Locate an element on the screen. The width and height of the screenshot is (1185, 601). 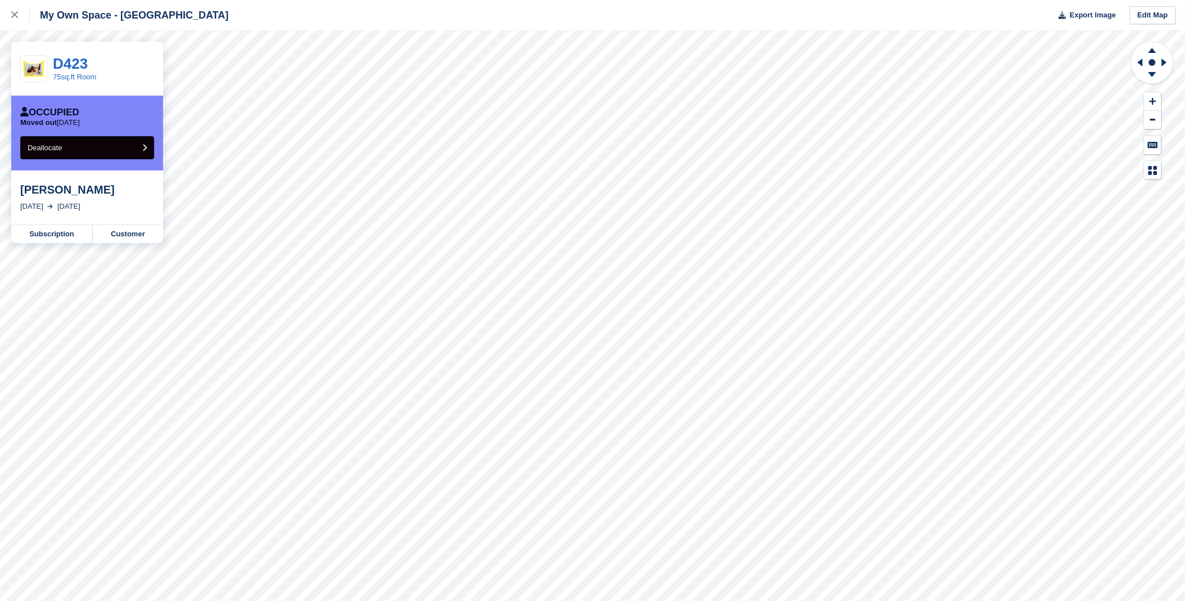
img: arrow-right-light-icn-cde0832a797a2874e46488d9cf13f60e5c3a73dbe684e267c42b8395dfbc2abf.svg is located at coordinates (50, 206).